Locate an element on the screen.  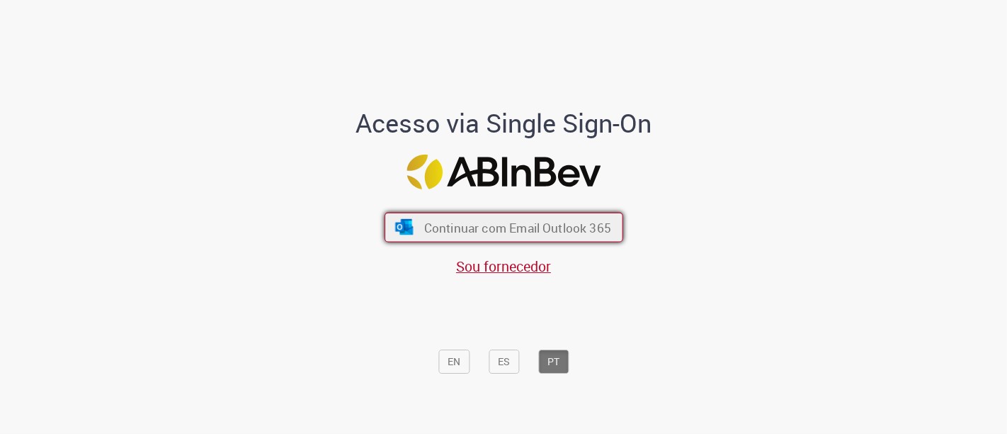
button: ícone Azure/Microsoft 360 Continuar com Email Outlook 365 is located at coordinates (504, 227).